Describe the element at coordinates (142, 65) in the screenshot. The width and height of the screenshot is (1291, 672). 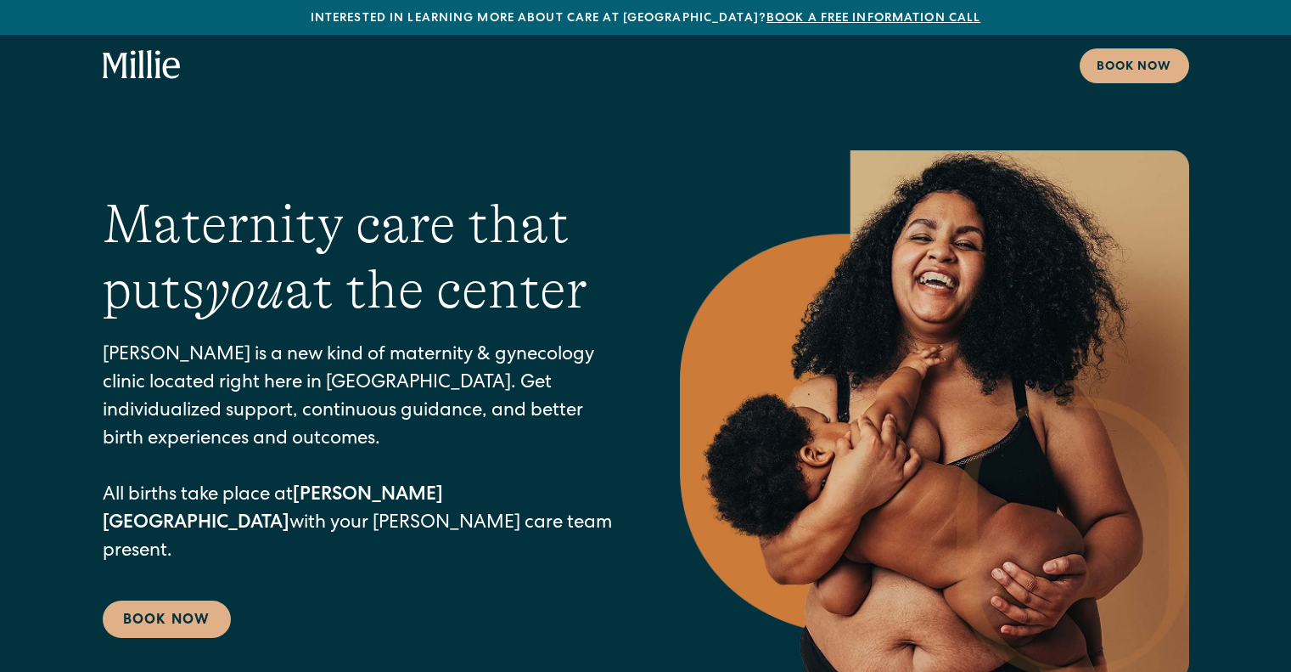
I see `a: home` at that location.